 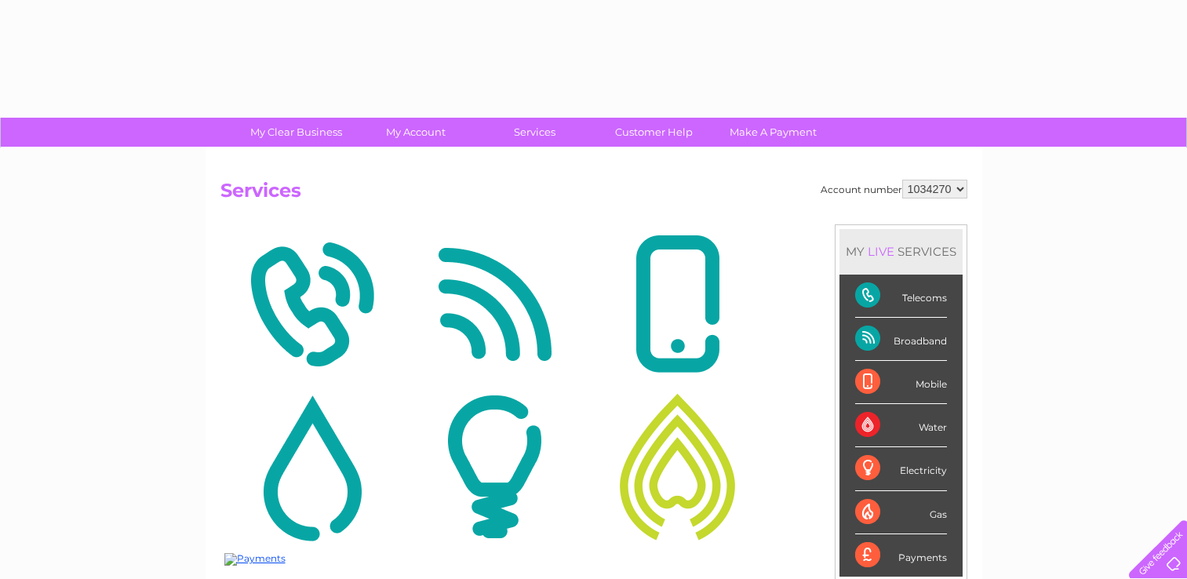 What do you see at coordinates (901, 468) in the screenshot?
I see `div: Electricity` at bounding box center [901, 468].